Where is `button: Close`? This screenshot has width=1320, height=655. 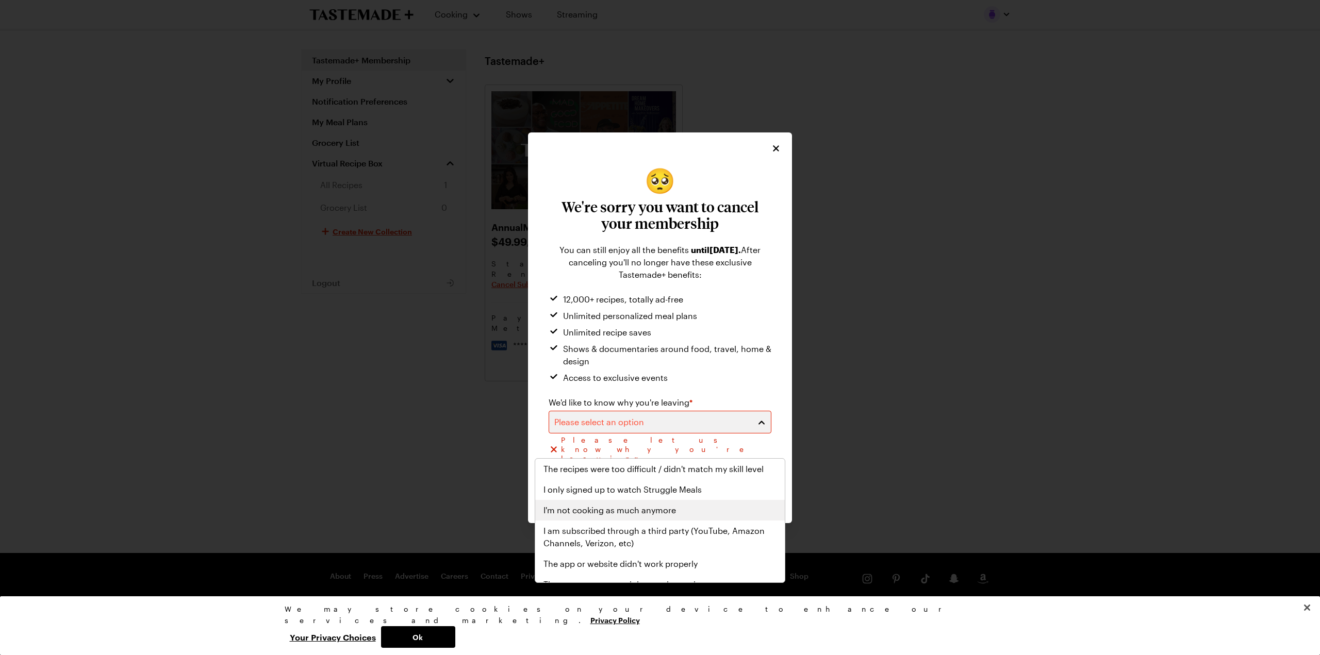
button: Close is located at coordinates (1307, 608).